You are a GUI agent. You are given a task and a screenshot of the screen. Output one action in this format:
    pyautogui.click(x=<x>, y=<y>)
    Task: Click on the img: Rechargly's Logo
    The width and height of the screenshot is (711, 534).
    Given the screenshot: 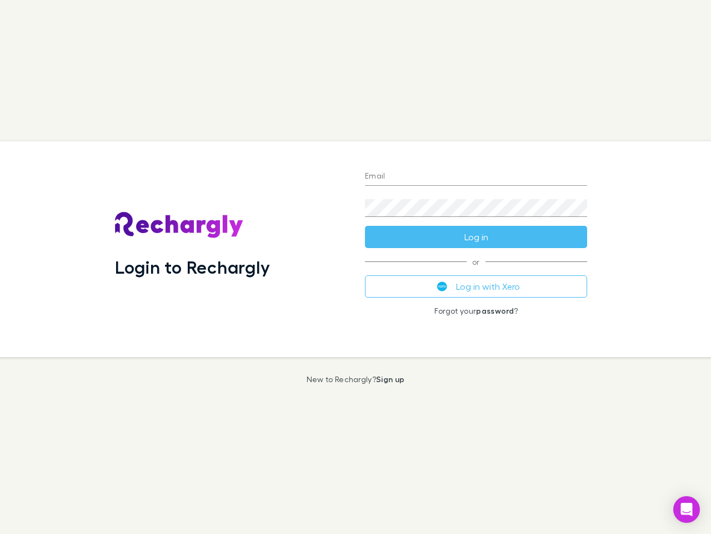 What is the action you would take?
    pyautogui.click(x=180, y=225)
    